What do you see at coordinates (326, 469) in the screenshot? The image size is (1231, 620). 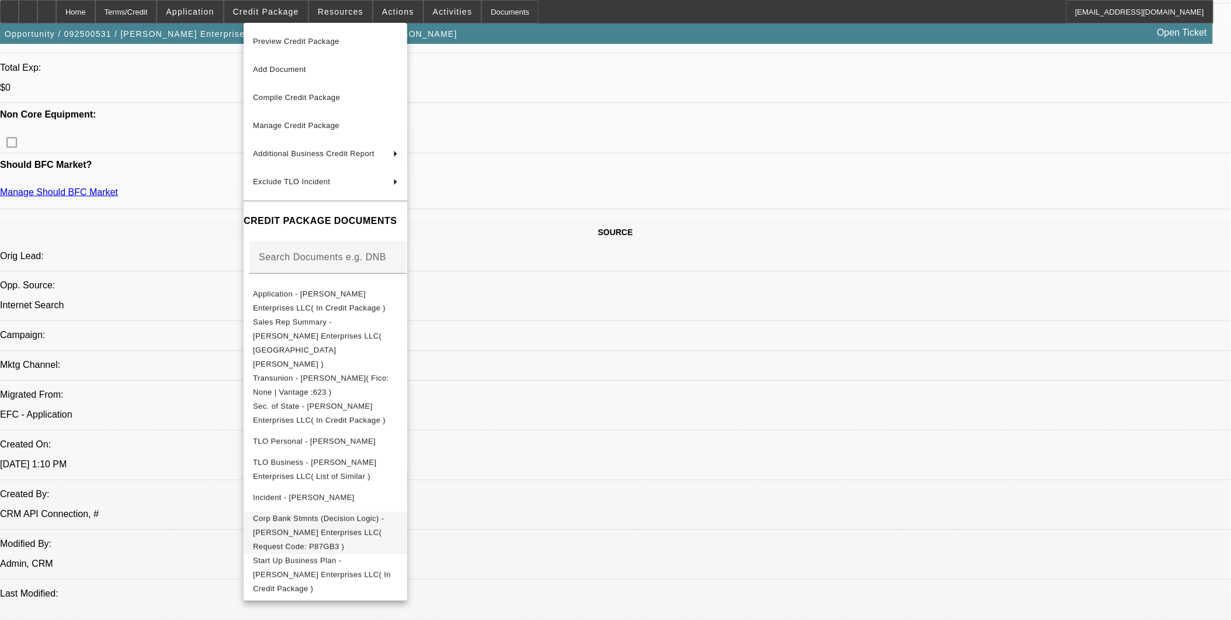 I see `button: TLO Business - Coffey Enterprises LLC( List of Similar )` at bounding box center [326, 469].